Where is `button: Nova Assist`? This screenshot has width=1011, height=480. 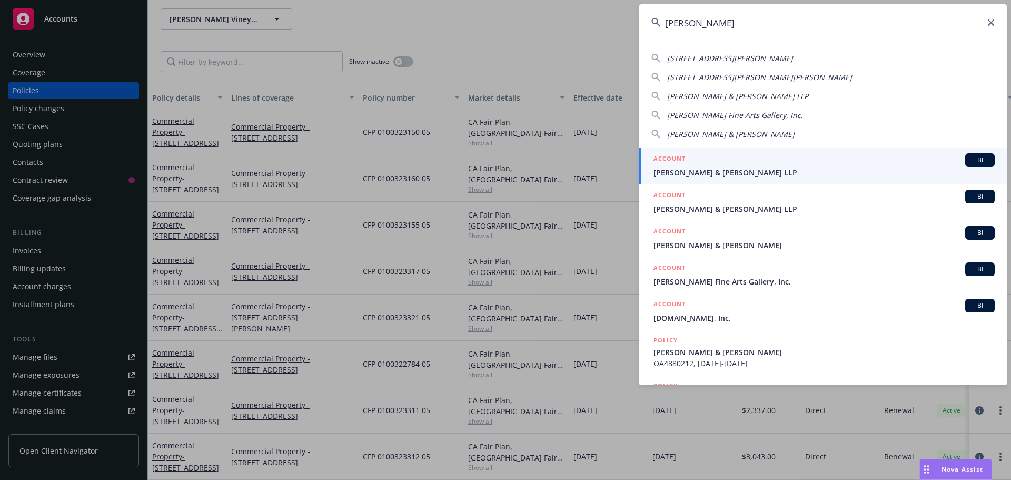 button: Nova Assist is located at coordinates (956, 469).